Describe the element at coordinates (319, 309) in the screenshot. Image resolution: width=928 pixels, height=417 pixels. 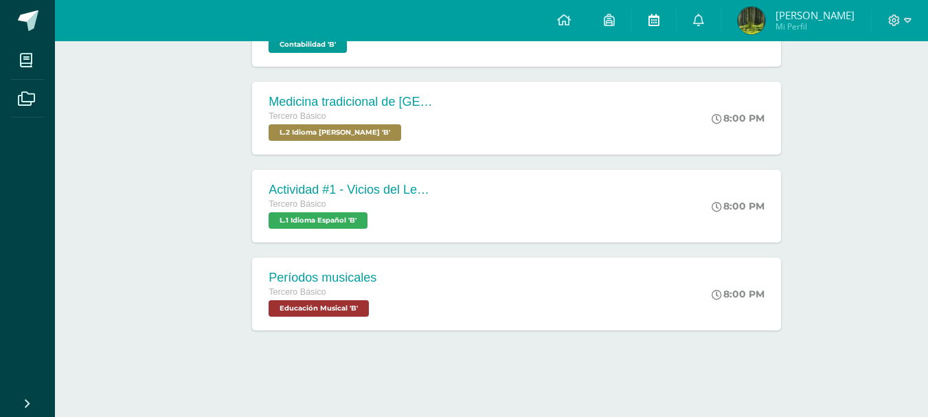
I see `span: Educación Musical 'B'` at that location.